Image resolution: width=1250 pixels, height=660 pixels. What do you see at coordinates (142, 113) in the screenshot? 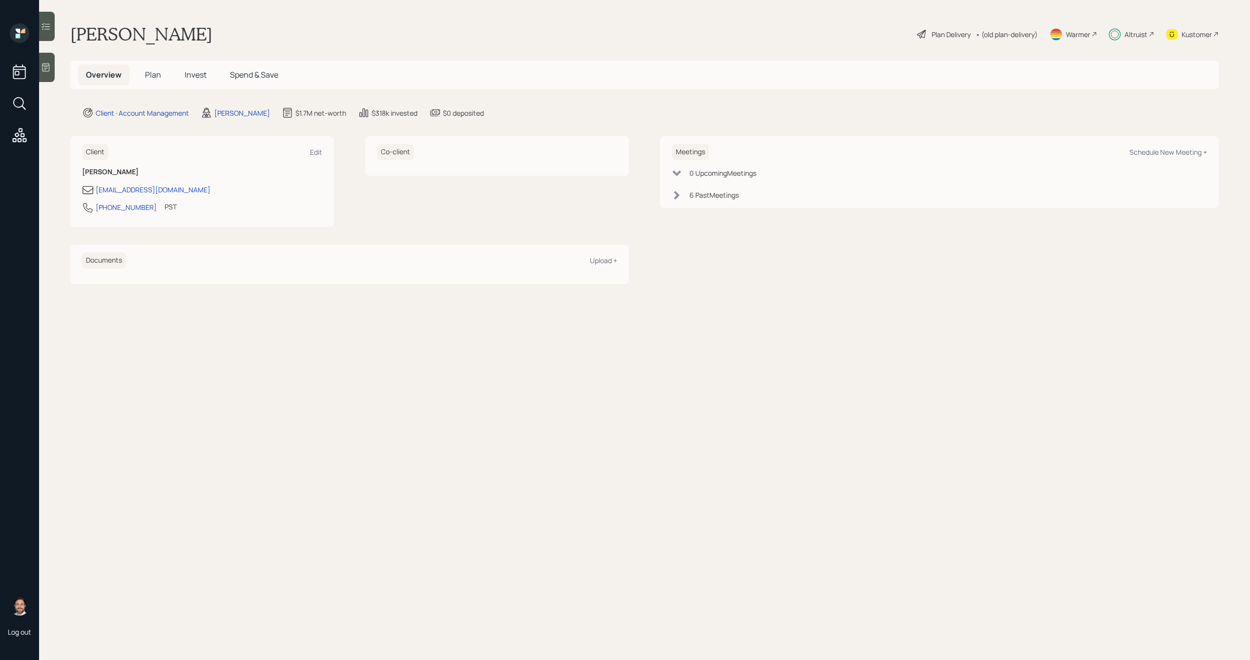
I see `div: Client · Account Management` at bounding box center [142, 113].